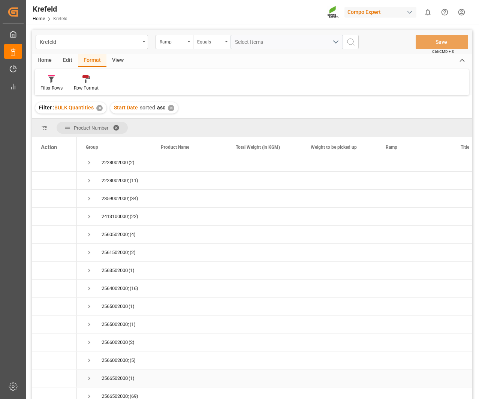 Image resolution: width=479 pixels, height=399 pixels. What do you see at coordinates (443, 51) in the screenshot?
I see `span: Ctrl/CMD + S` at bounding box center [443, 51].